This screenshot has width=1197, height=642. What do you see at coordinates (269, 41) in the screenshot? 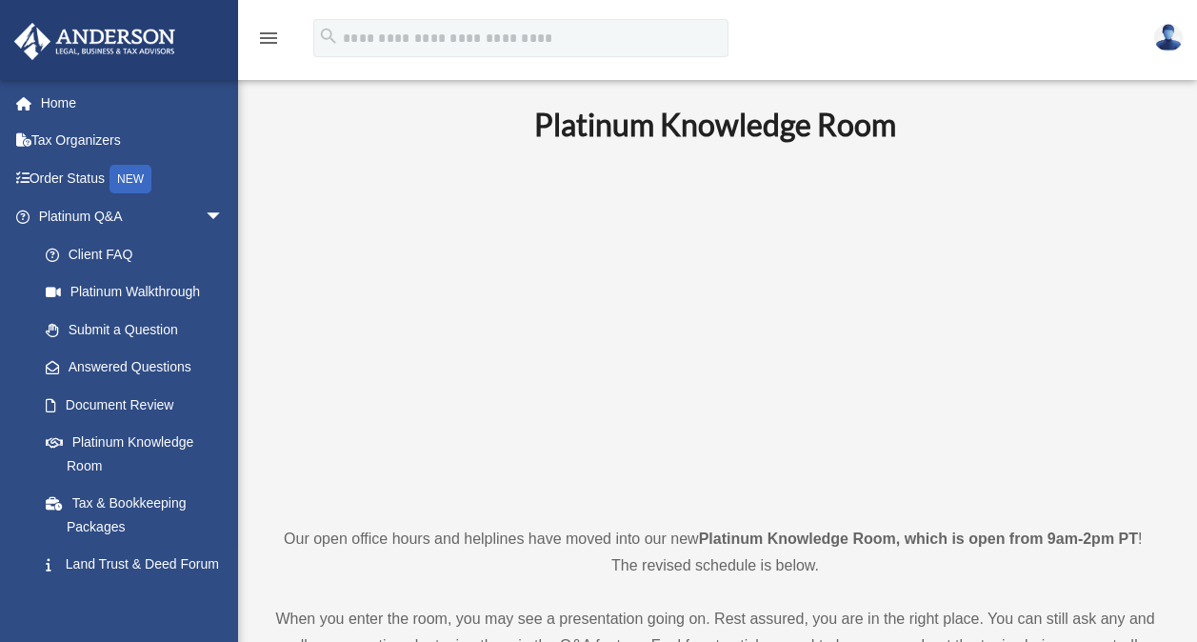
I see `a: menu` at bounding box center [269, 41].